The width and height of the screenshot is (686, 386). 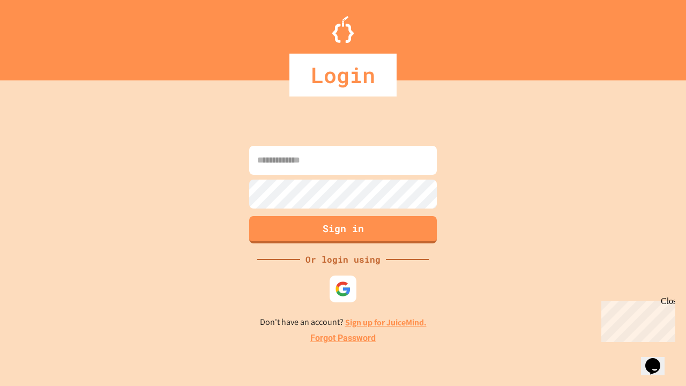 I want to click on div: Or login using, so click(x=343, y=260).